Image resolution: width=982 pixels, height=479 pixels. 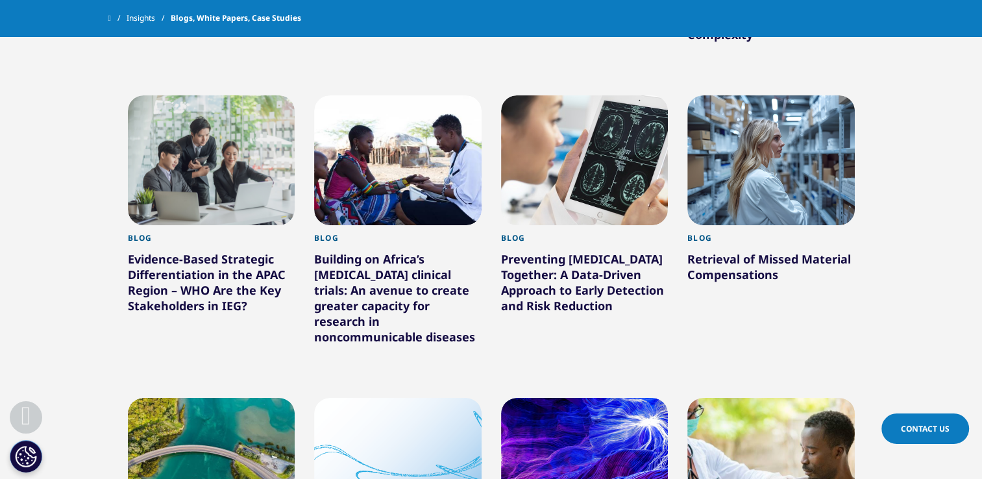 What do you see at coordinates (925, 428) in the screenshot?
I see `span: Contact Us` at bounding box center [925, 428].